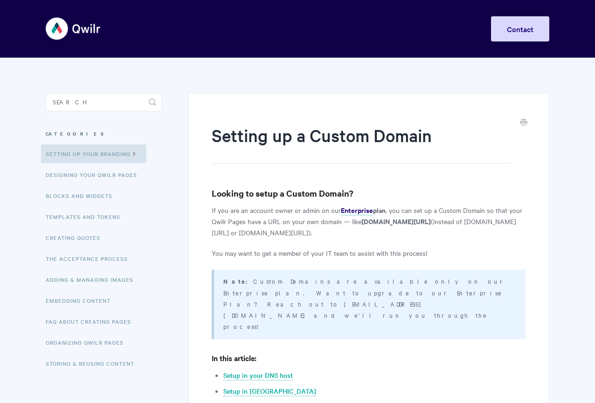 This screenshot has height=403, width=595. What do you see at coordinates (368, 304) in the screenshot?
I see `p: Custom Domains are available only on our Enterprise plan. Want to upgrade to our Enterprise Plan?...` at bounding box center [368, 304].